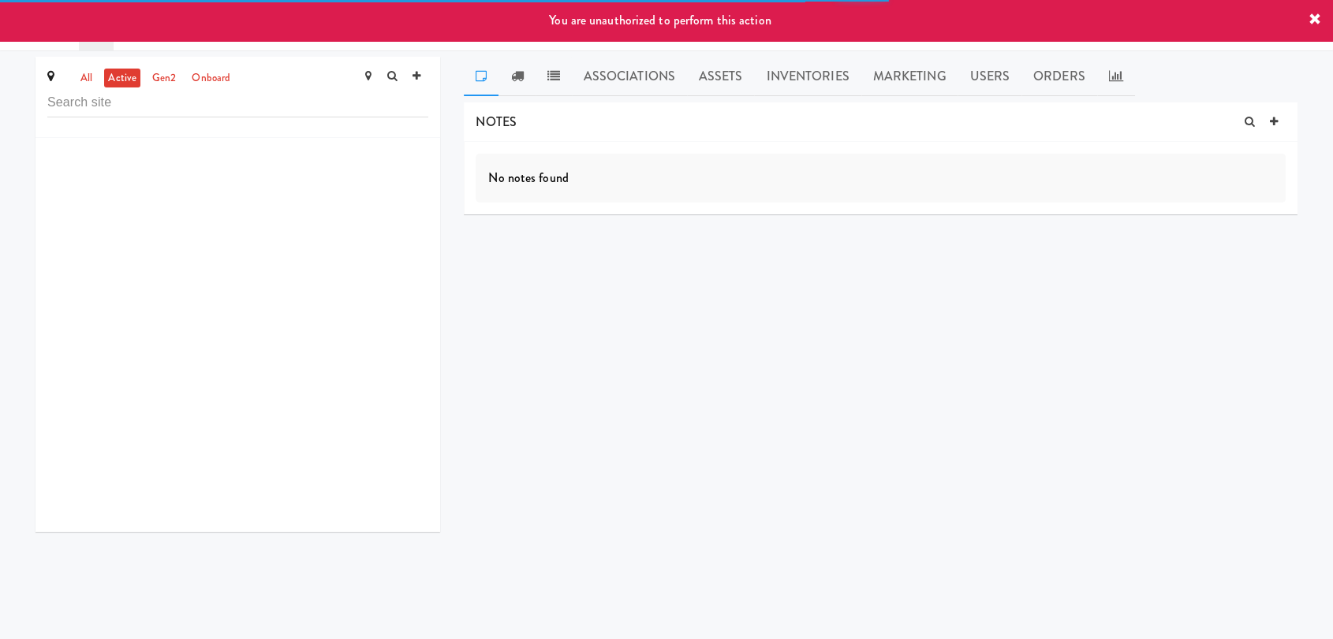 This screenshot has width=1333, height=639. Describe the element at coordinates (237, 103) in the screenshot. I see `input: Search site` at that location.